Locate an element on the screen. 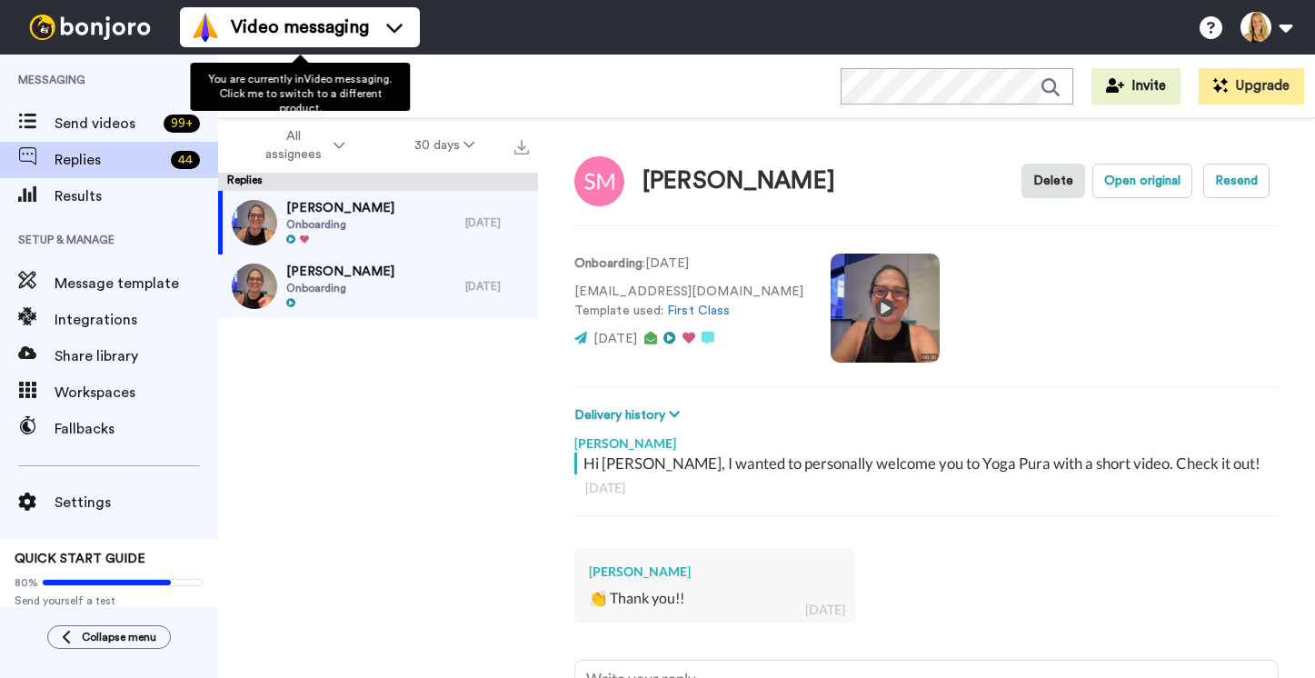 The image size is (1315, 678). button: Delivery history is located at coordinates (630, 415).